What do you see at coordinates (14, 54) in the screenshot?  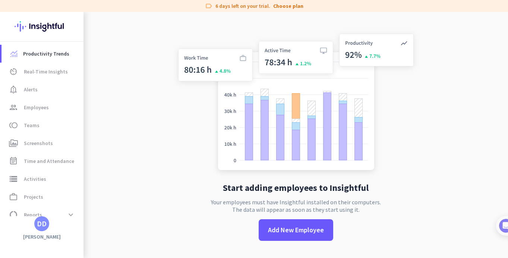 I see `img: menu-item` at bounding box center [14, 54].